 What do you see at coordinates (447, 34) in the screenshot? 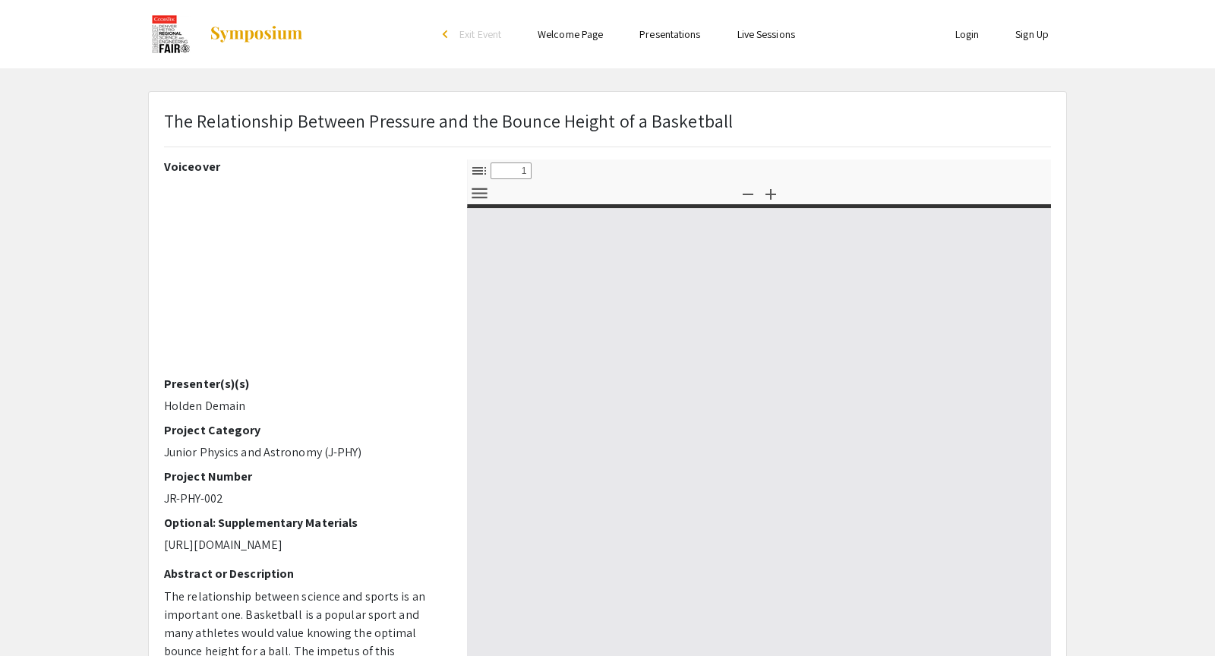
I see `div: arrow_back_ios` at bounding box center [447, 34].